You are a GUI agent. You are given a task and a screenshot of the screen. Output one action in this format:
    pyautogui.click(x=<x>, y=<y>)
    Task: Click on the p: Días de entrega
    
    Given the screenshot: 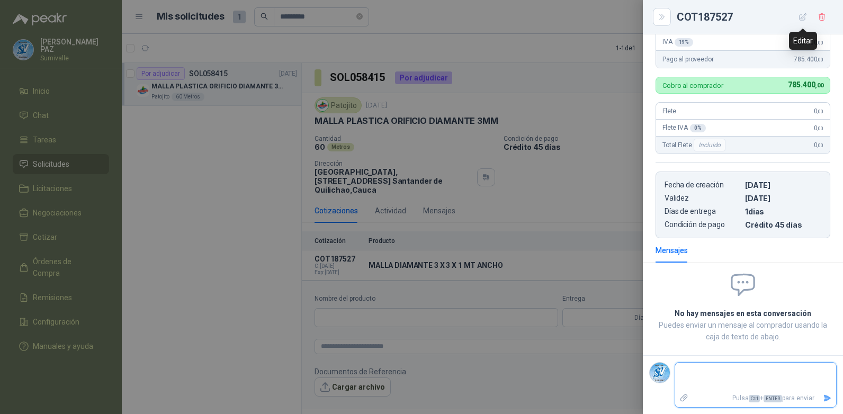 What is the action you would take?
    pyautogui.click(x=702, y=211)
    